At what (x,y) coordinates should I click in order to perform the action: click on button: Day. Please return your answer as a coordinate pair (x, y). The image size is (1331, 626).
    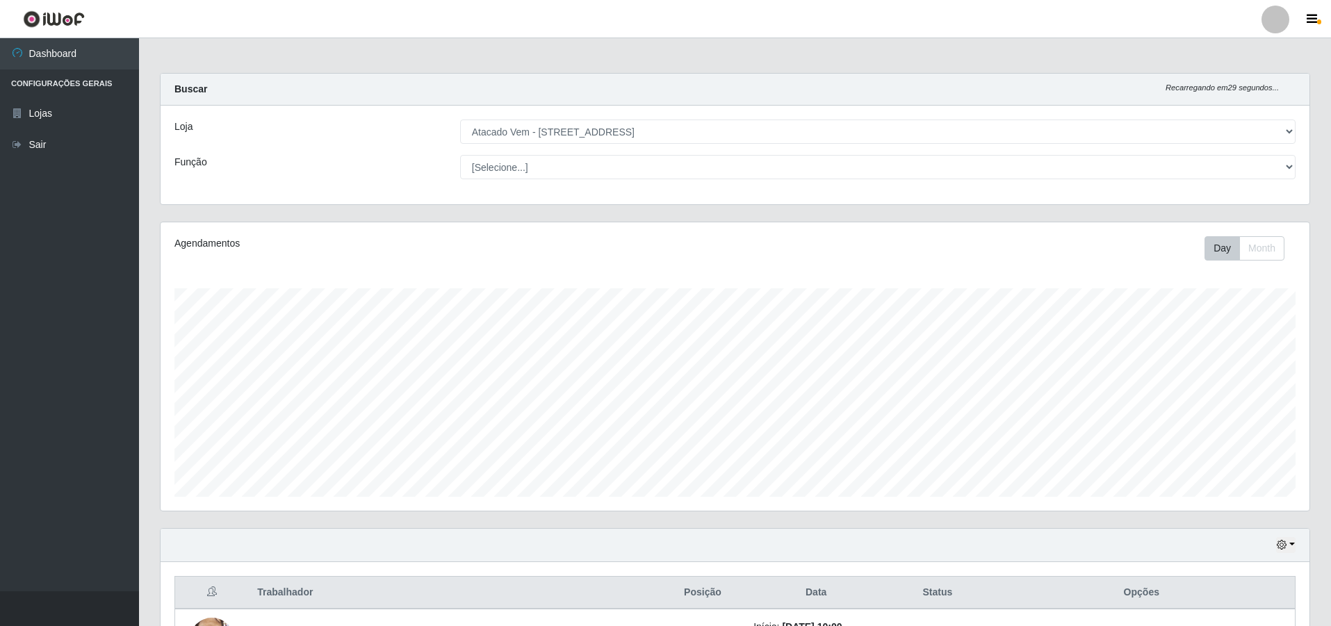
    Looking at the image, I should click on (1222, 248).